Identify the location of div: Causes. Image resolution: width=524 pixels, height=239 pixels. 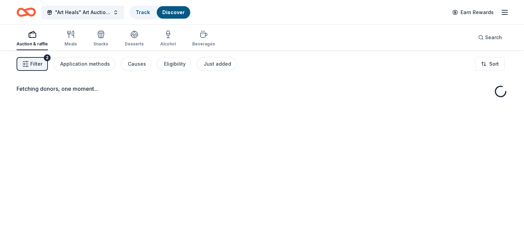
(137, 64).